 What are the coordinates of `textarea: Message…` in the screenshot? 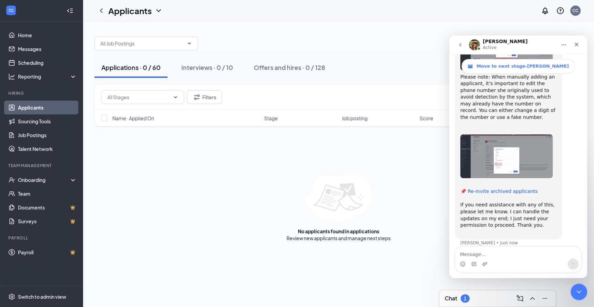 It's located at (69, 217).